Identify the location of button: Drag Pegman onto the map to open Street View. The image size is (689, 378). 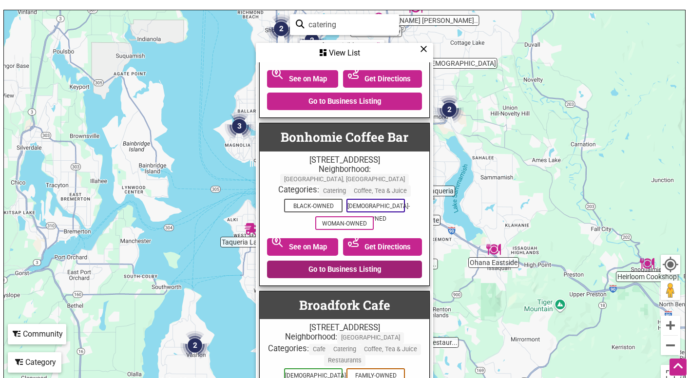
(671, 291).